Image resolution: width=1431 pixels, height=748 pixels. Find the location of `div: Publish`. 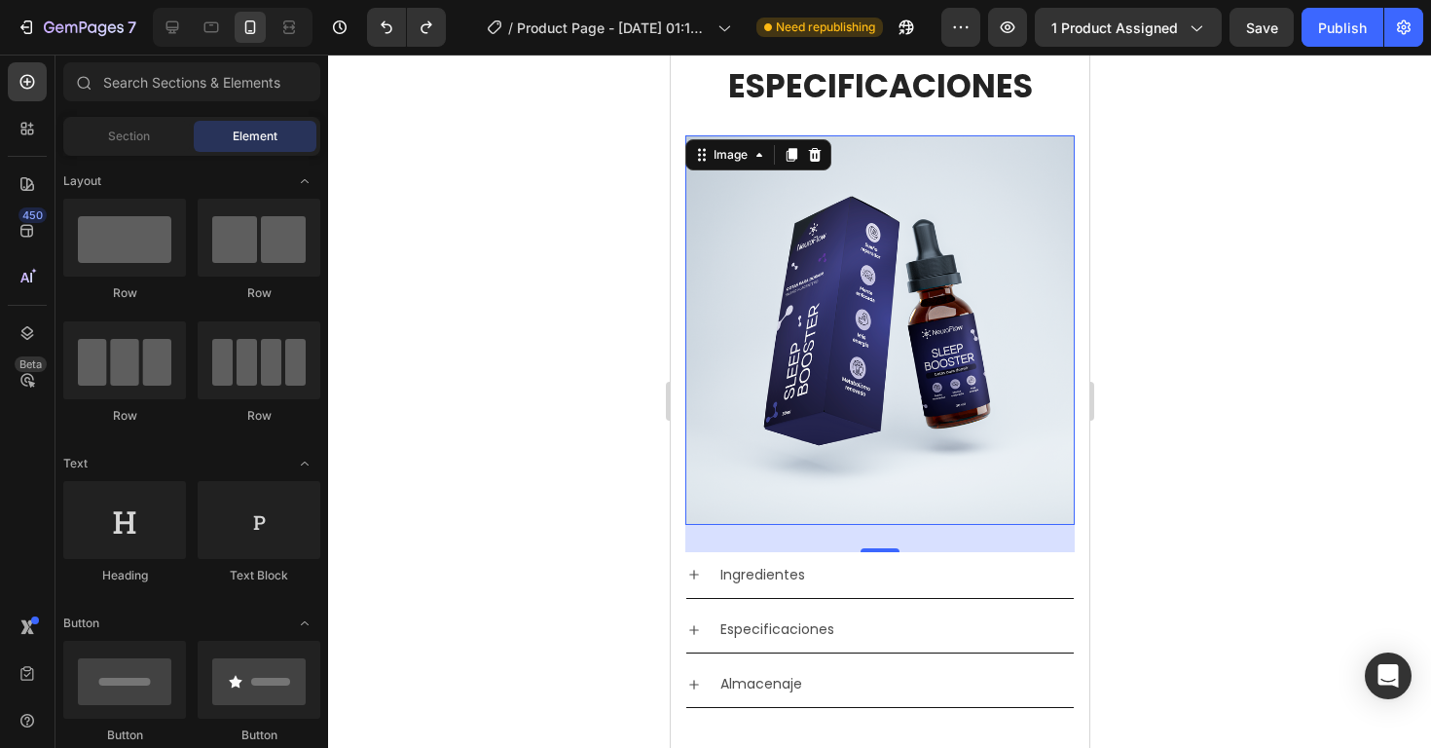

div: Publish is located at coordinates (1342, 27).